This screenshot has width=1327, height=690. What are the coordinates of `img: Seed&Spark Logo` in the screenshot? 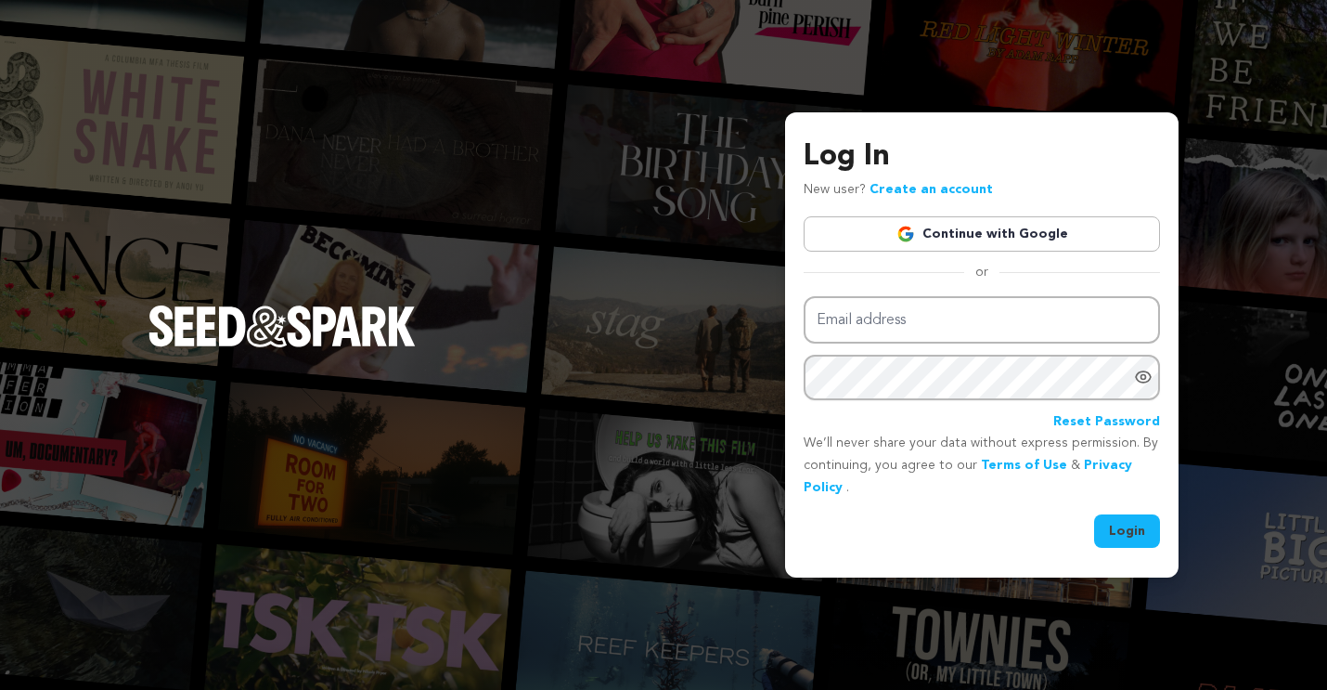 It's located at (282, 326).